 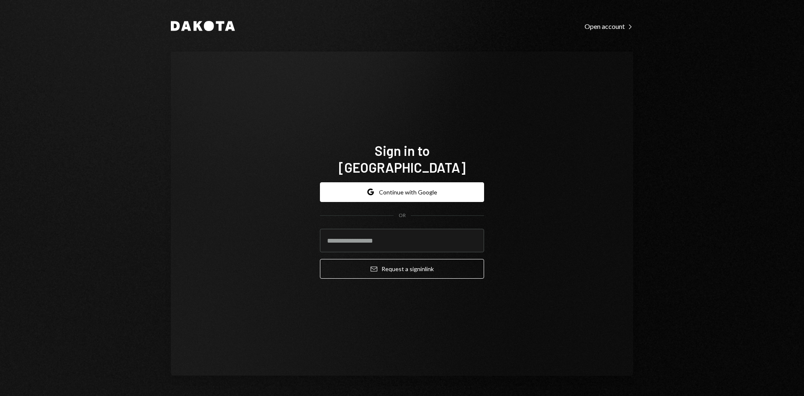 What do you see at coordinates (402, 268) in the screenshot?
I see `button: Request a signinlink` at bounding box center [402, 268].